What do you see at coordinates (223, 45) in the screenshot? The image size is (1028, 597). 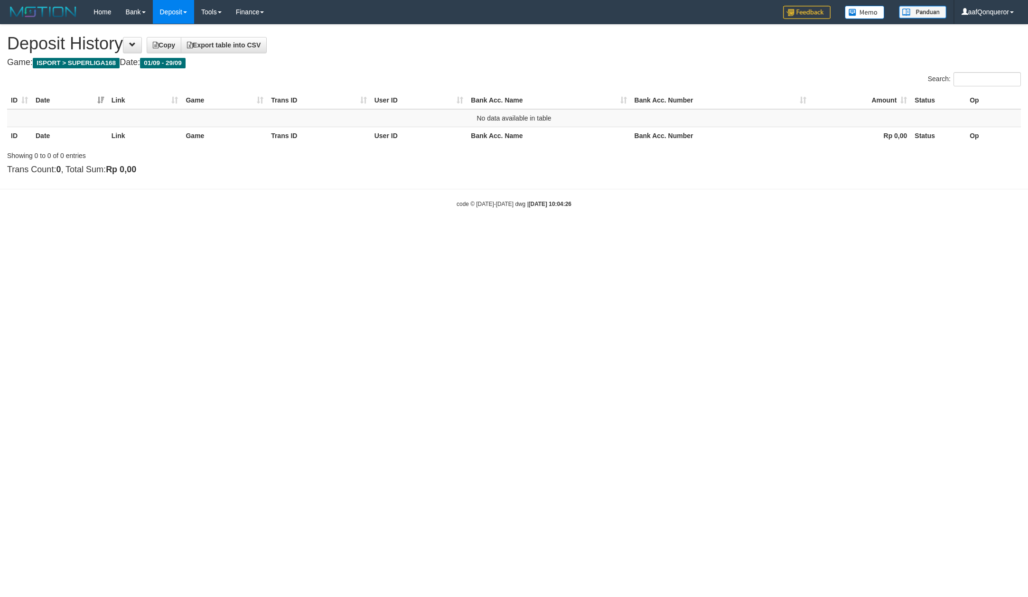 I see `span: Export table into CSV` at bounding box center [223, 45].